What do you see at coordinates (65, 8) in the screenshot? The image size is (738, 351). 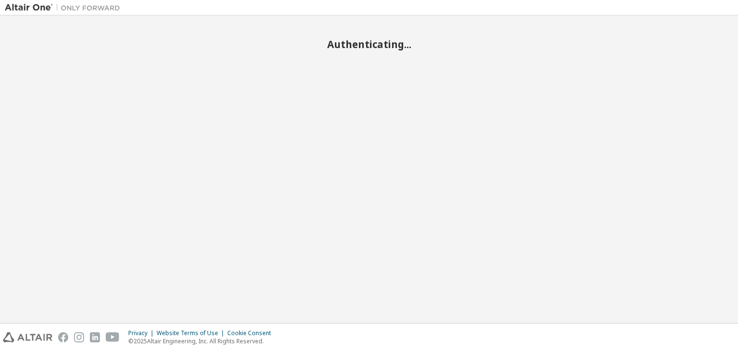 I see `img: Altair One` at bounding box center [65, 8].